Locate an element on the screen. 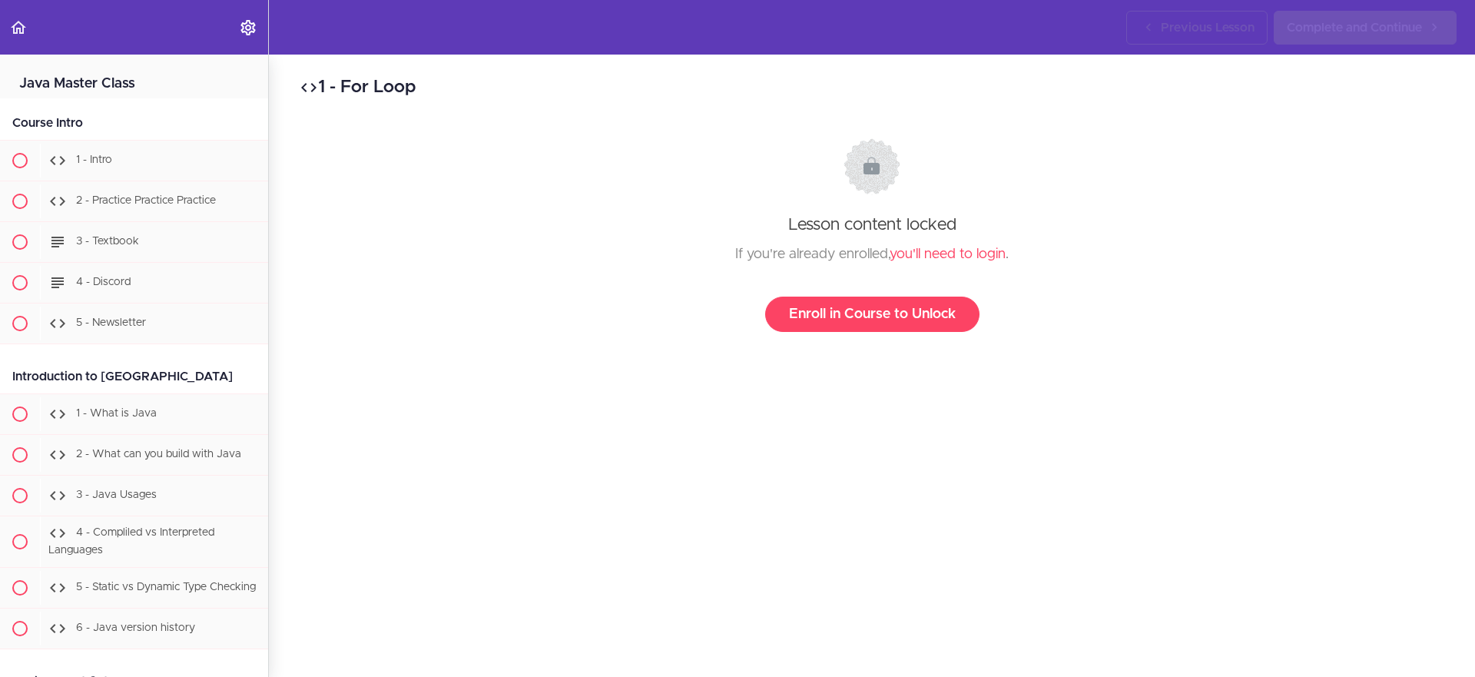  span: 3 - Textbook is located at coordinates (108, 241).